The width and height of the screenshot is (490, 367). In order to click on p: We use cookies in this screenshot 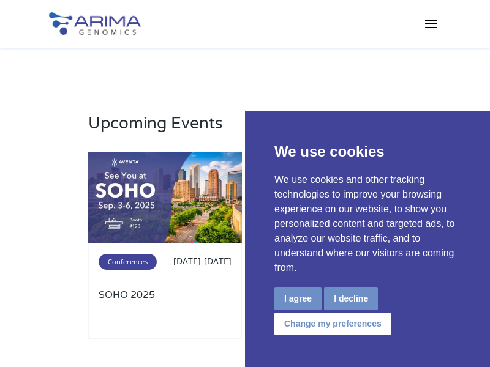, I will do `click(367, 152)`.